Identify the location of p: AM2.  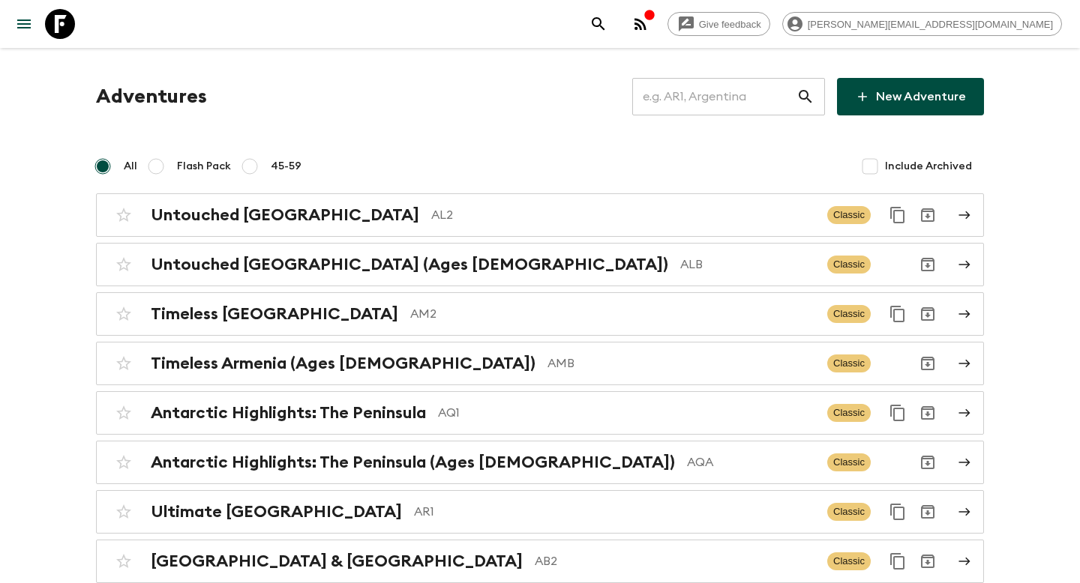
(613, 314).